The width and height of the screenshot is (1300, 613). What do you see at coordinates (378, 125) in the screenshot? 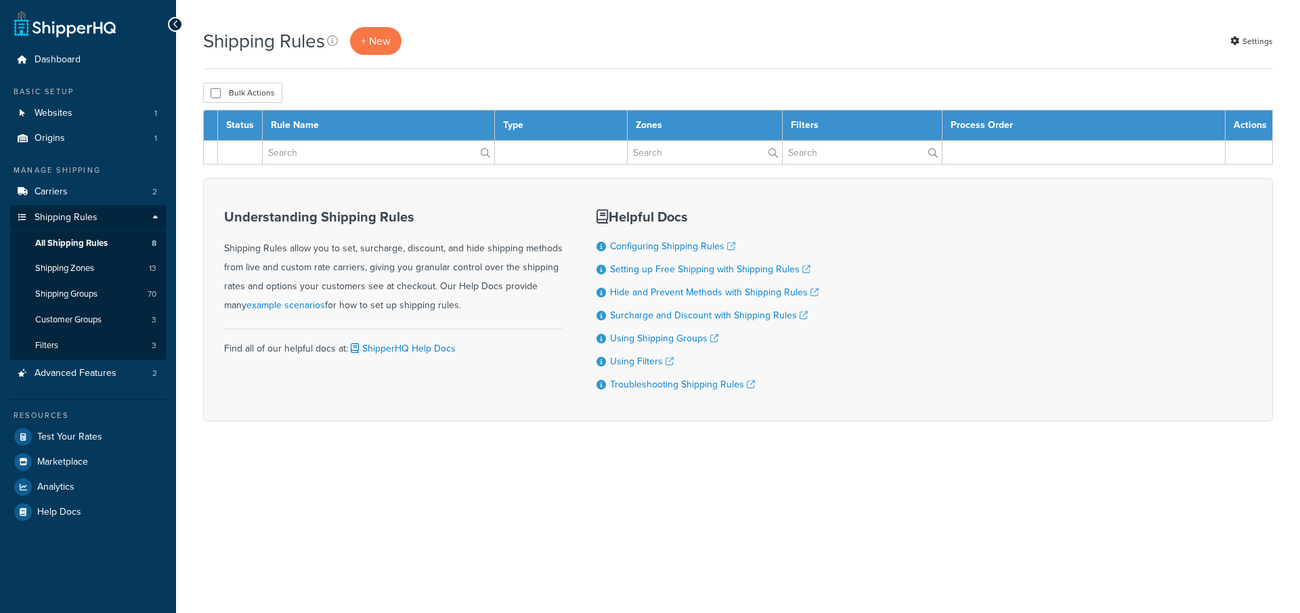
I see `th: Rule Name` at bounding box center [378, 125].